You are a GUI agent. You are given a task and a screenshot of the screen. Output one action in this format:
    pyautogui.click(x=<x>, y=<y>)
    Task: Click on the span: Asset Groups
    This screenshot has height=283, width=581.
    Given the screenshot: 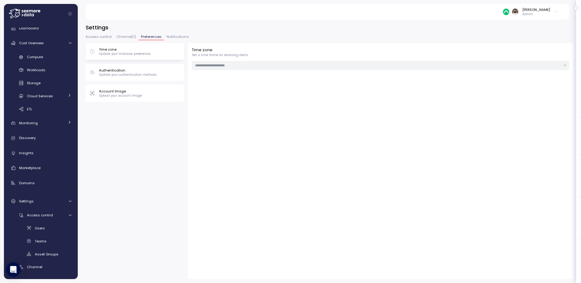 What is the action you would take?
    pyautogui.click(x=47, y=254)
    